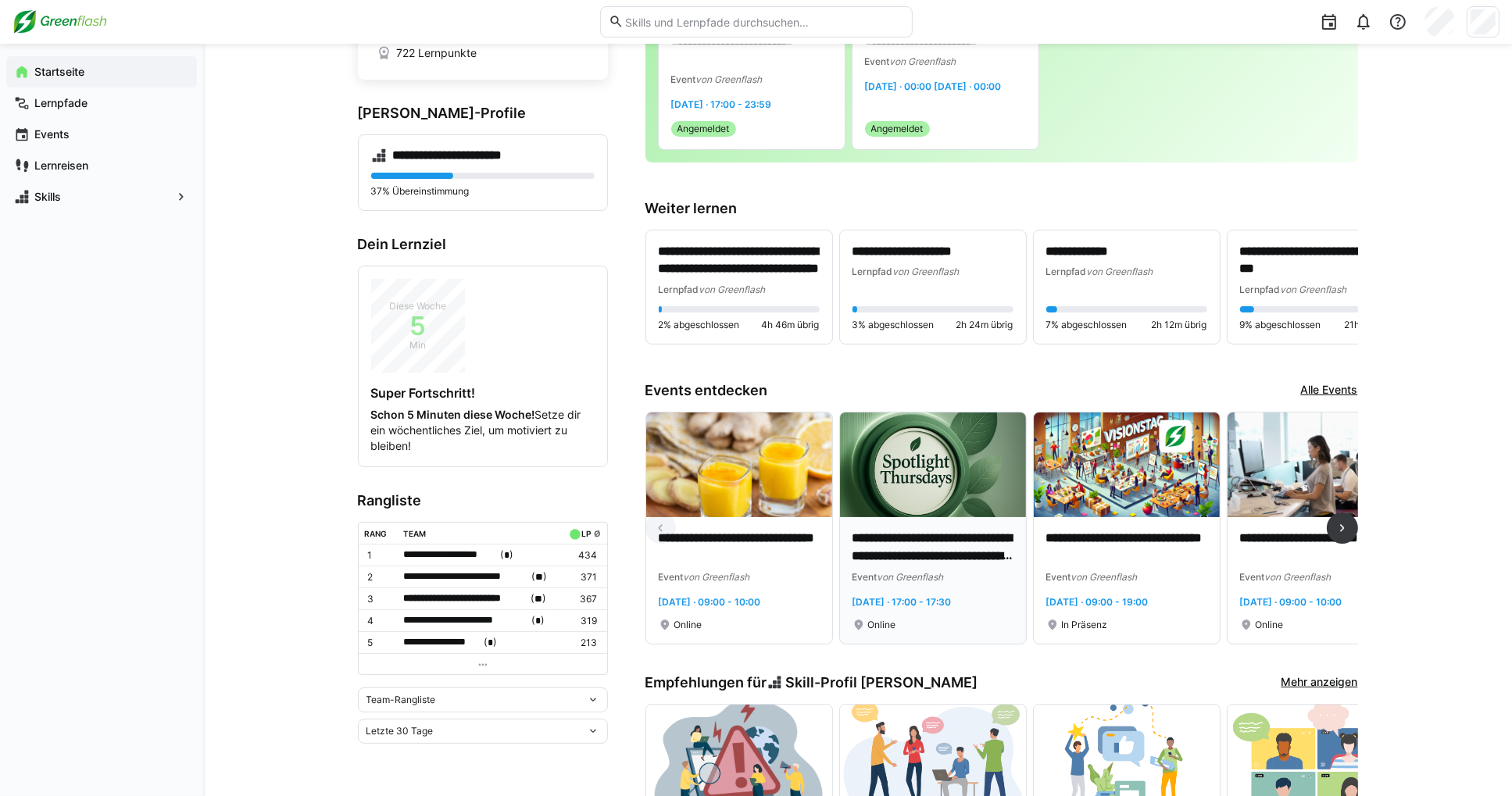 The image size is (1512, 796). I want to click on span: 2% abgeschlossen, so click(699, 326).